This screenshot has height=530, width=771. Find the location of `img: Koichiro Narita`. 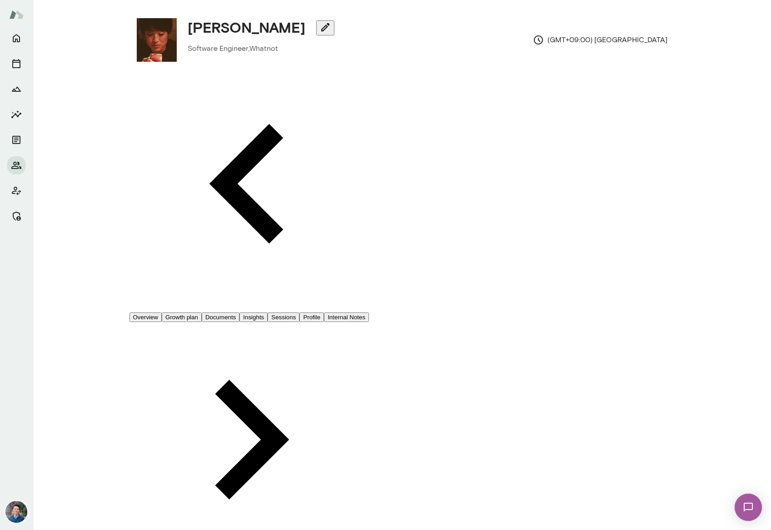

img: Koichiro Narita is located at coordinates (157, 40).